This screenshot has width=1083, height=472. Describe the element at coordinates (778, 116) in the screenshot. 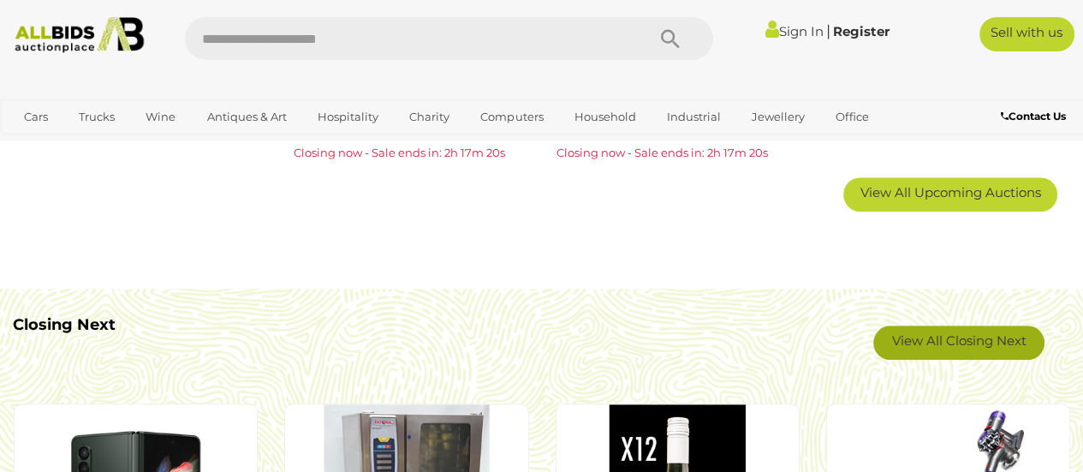

I see `a: Jewellery` at that location.